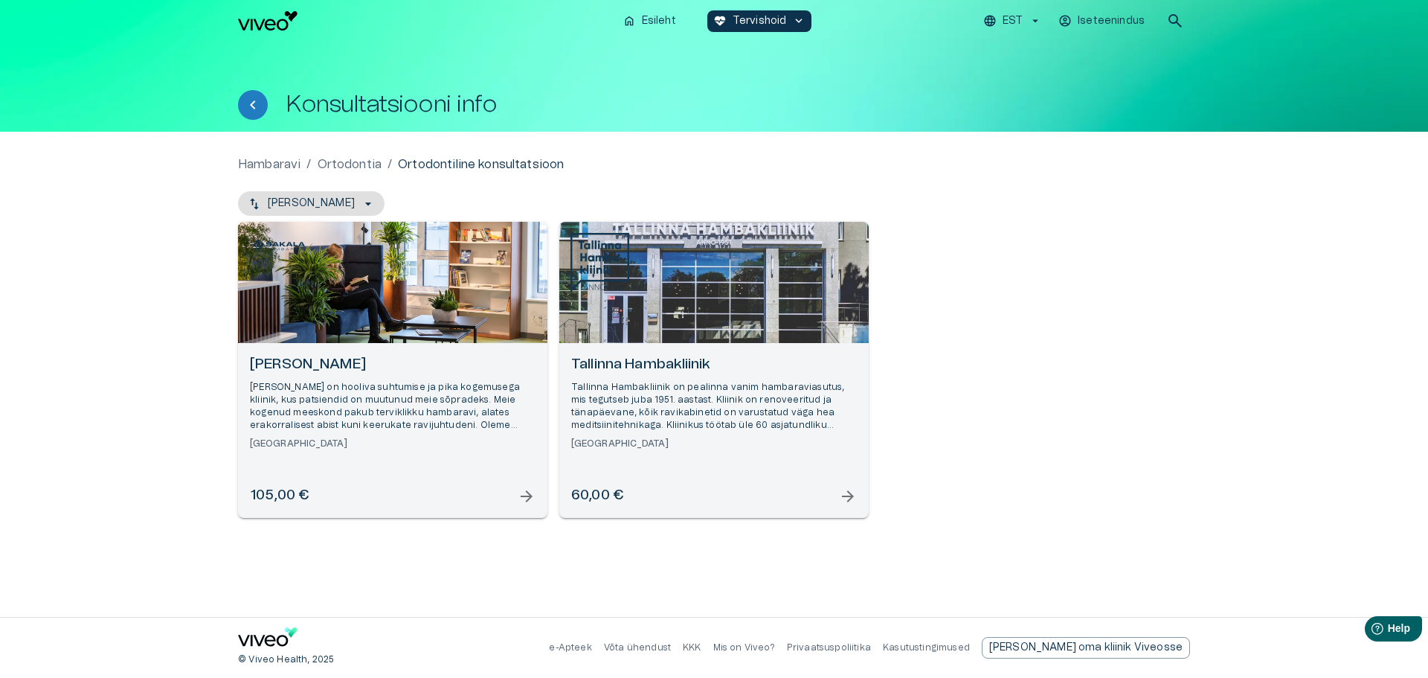  I want to click on h1: Konsultatsiooni info, so click(391, 104).